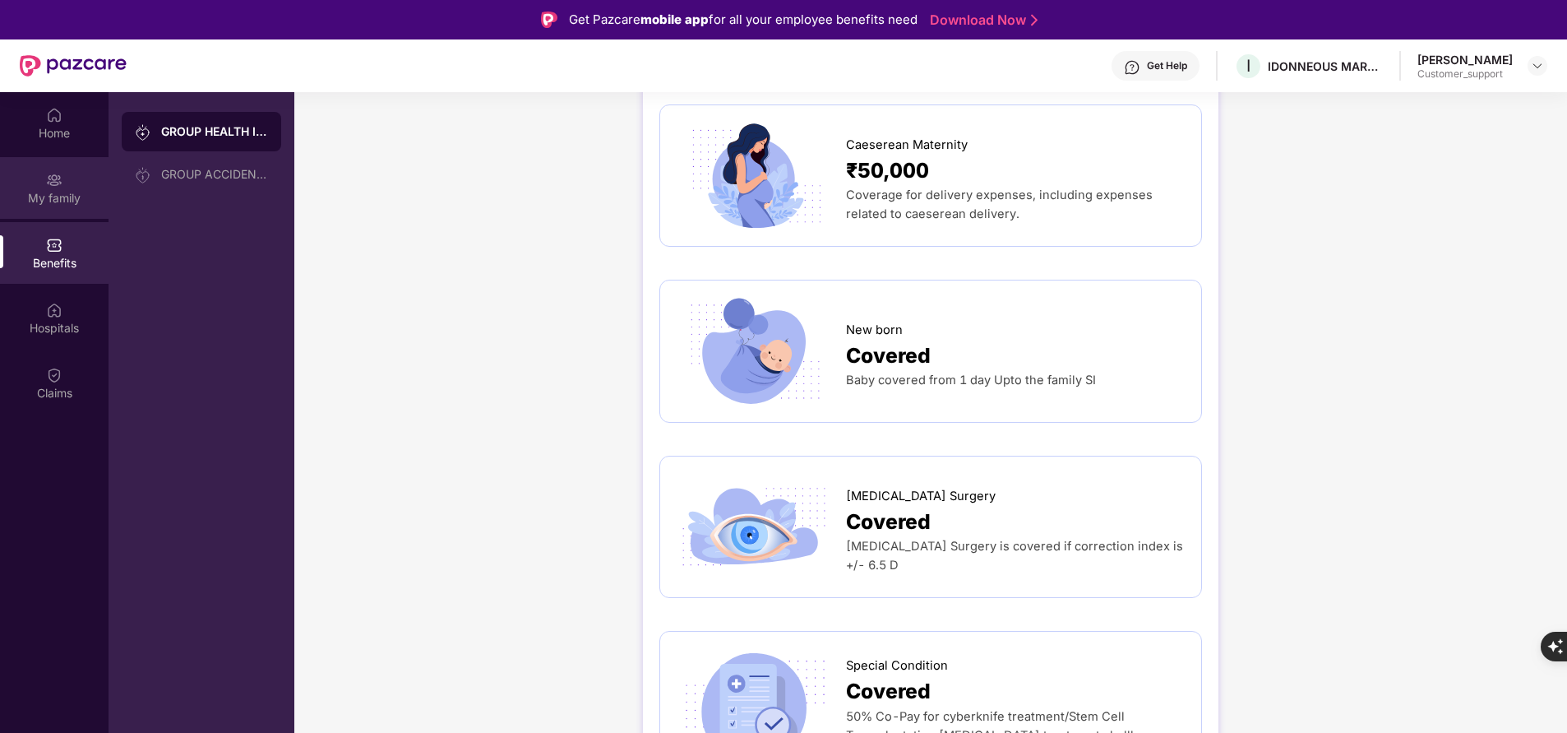 The width and height of the screenshot is (1567, 733). Describe the element at coordinates (743, 20) in the screenshot. I see `div: Get Pazcare for all your employee benefits need` at that location.